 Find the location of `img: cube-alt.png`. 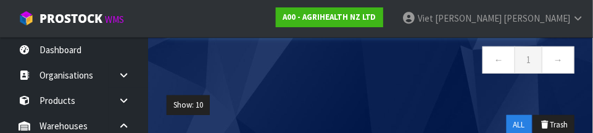

img: cube-alt.png is located at coordinates (26, 18).